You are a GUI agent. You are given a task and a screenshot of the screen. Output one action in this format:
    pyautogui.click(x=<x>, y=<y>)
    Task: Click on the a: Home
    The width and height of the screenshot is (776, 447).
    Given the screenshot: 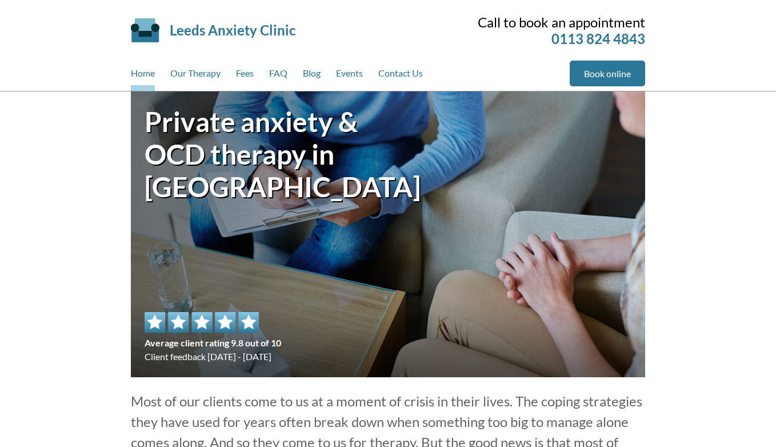 What is the action you would take?
    pyautogui.click(x=143, y=75)
    